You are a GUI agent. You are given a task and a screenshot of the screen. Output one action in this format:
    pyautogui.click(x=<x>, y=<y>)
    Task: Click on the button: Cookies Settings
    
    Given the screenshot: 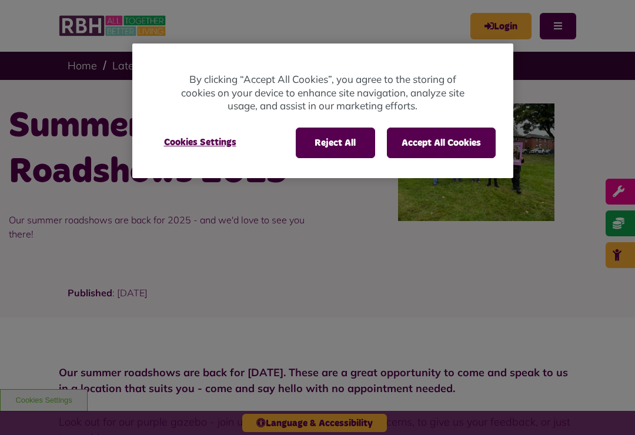 What is the action you would take?
    pyautogui.click(x=200, y=142)
    